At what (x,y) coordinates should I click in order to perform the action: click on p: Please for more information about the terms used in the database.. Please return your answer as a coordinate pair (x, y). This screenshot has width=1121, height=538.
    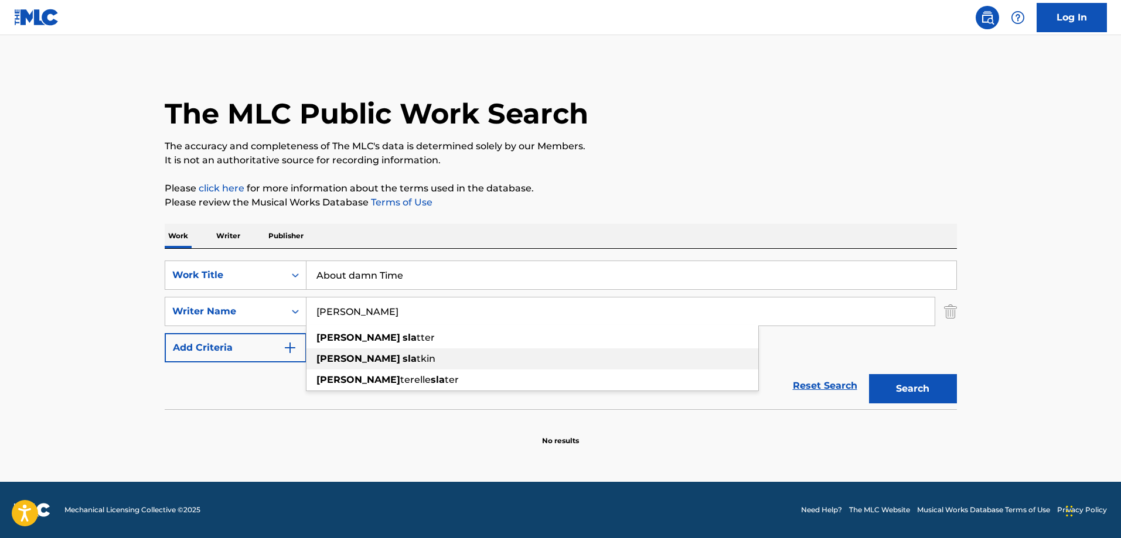
    Looking at the image, I should click on (561, 189).